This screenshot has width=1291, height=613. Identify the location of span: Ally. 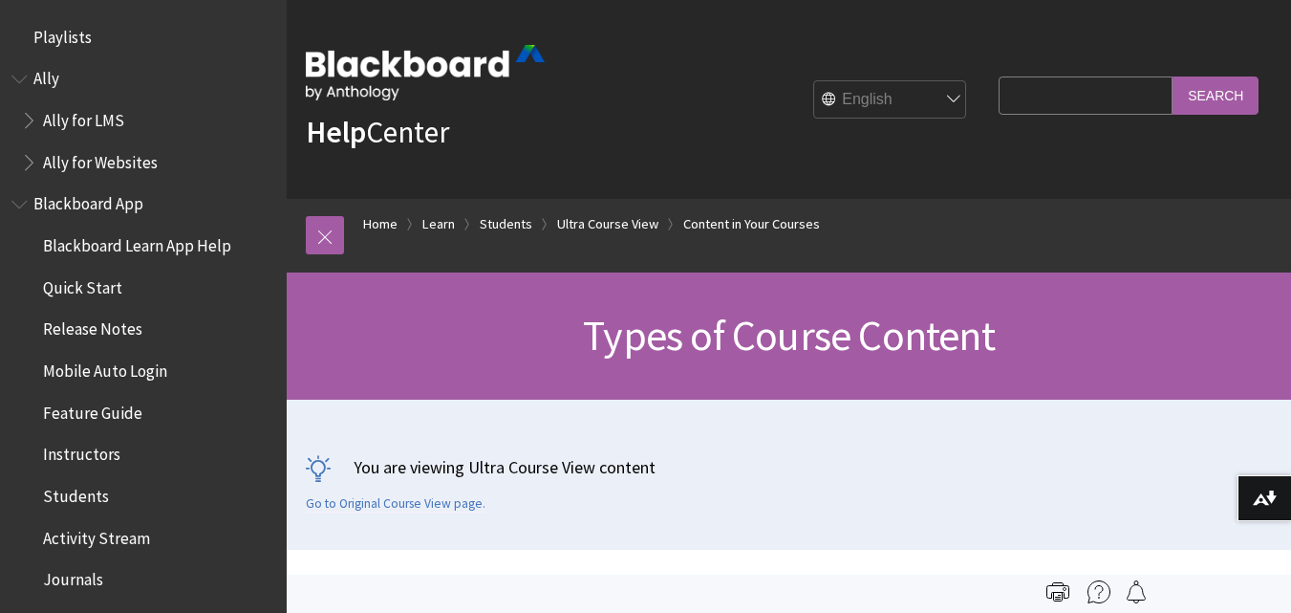
(46, 76).